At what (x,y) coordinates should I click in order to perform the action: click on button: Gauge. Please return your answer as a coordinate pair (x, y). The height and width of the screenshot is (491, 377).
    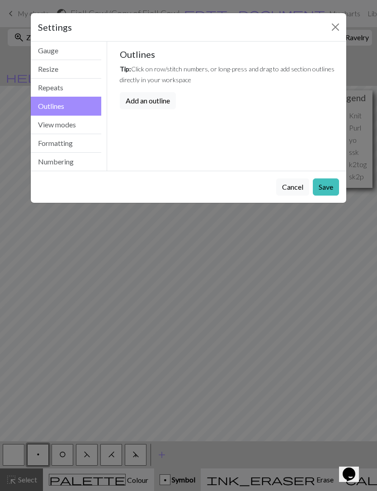
    Looking at the image, I should click on (66, 51).